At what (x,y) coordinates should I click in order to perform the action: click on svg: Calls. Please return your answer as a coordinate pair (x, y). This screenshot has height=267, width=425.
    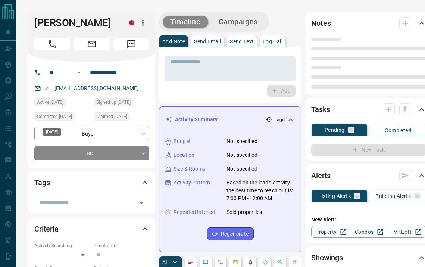
    Looking at the image, I should click on (220, 262).